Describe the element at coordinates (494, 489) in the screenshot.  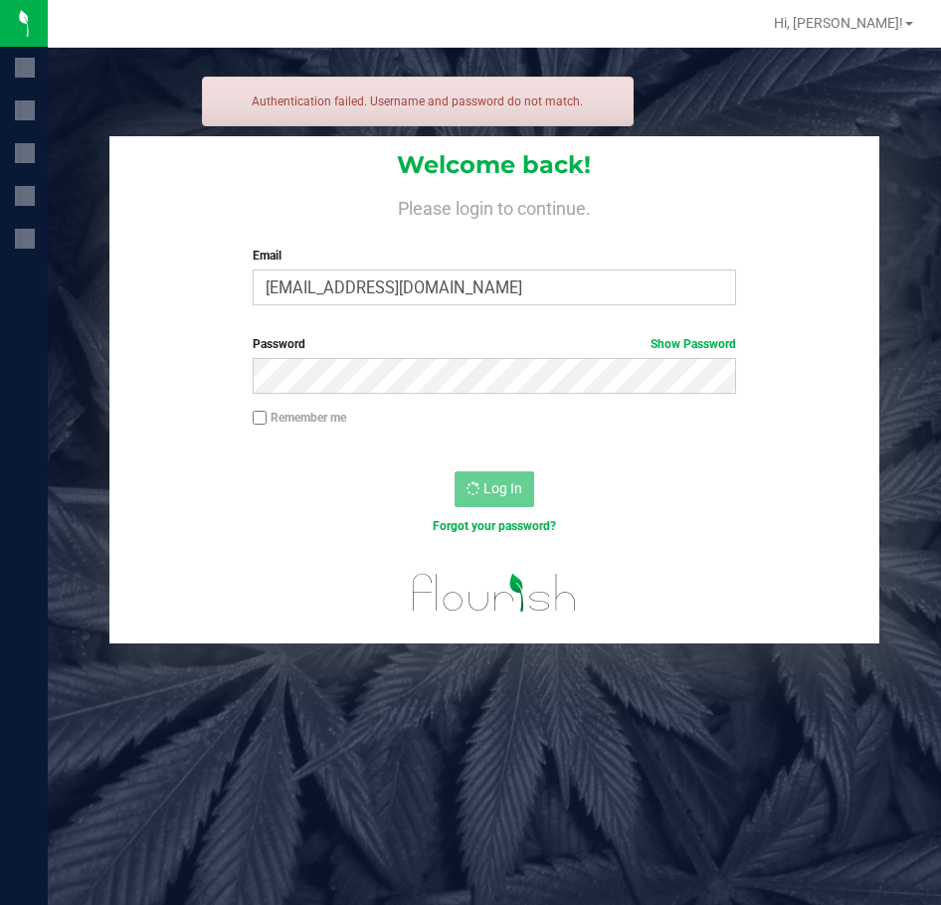
I see `button: Log In` at that location.